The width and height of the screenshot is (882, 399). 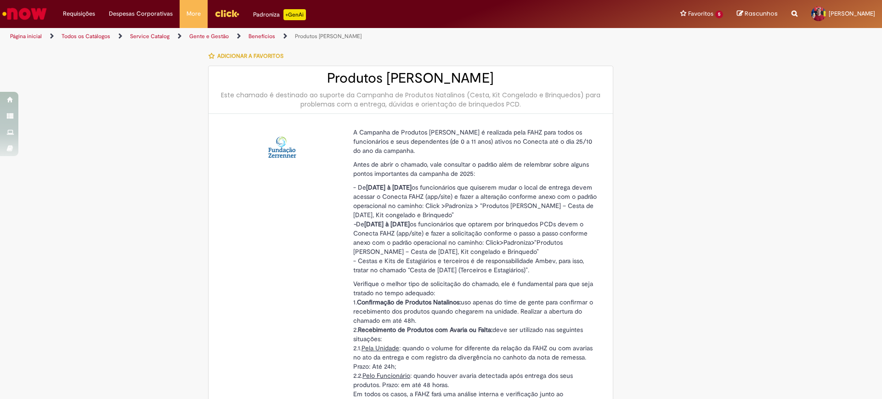 I want to click on span: Despesas Corporativas, so click(x=141, y=14).